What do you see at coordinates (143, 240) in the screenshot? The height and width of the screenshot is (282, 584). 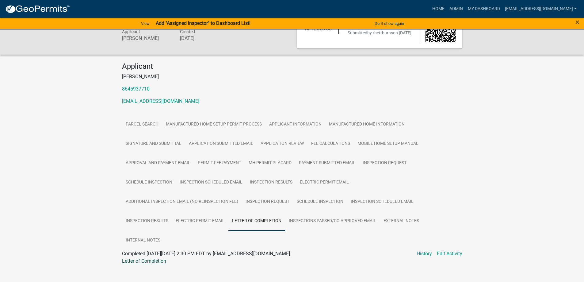 I see `a: Internal Notes` at bounding box center [143, 240].